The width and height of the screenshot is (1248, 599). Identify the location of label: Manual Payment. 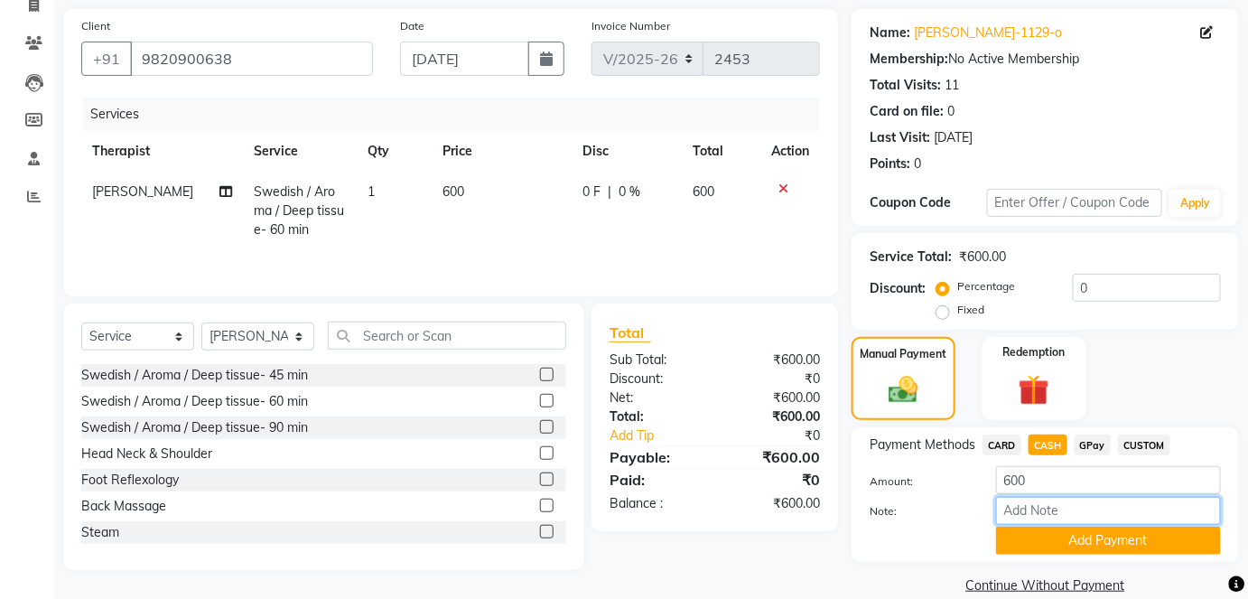
(903, 354).